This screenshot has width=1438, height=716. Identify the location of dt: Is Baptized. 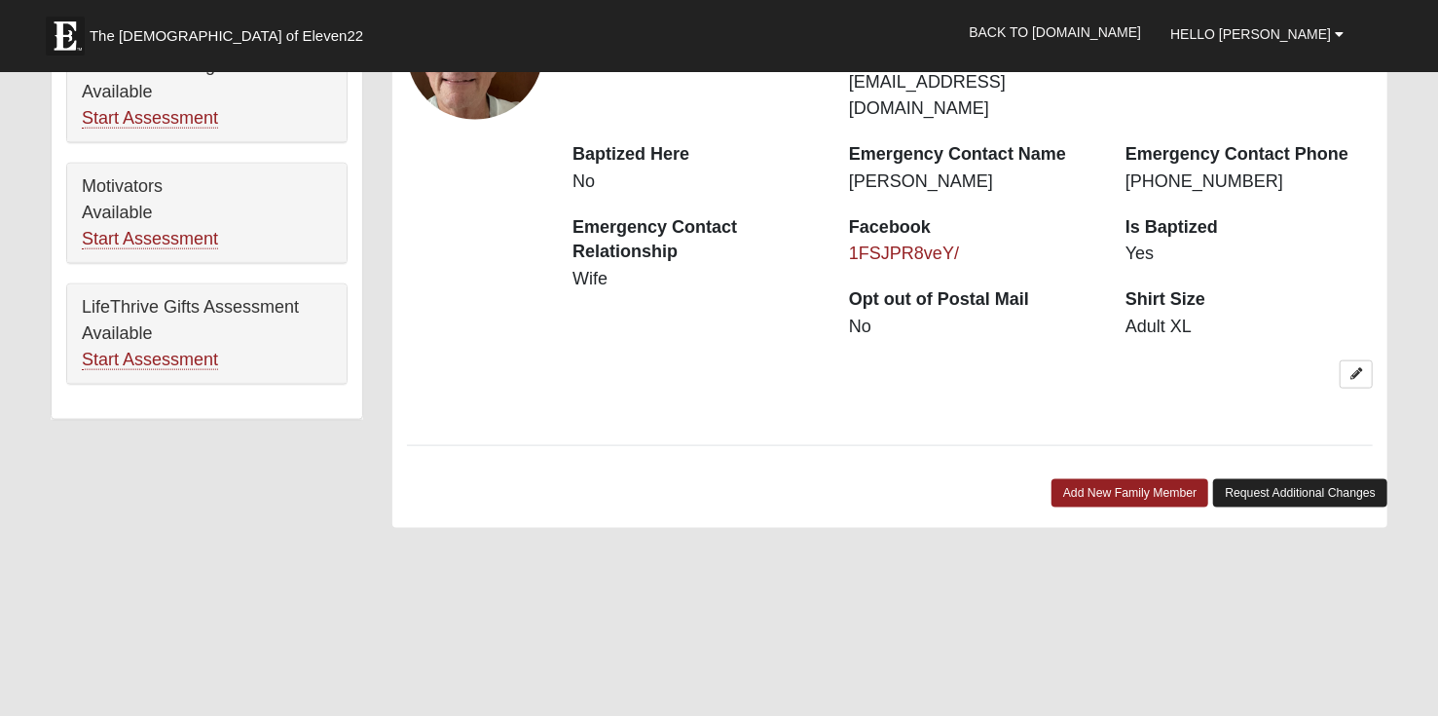
(1249, 228).